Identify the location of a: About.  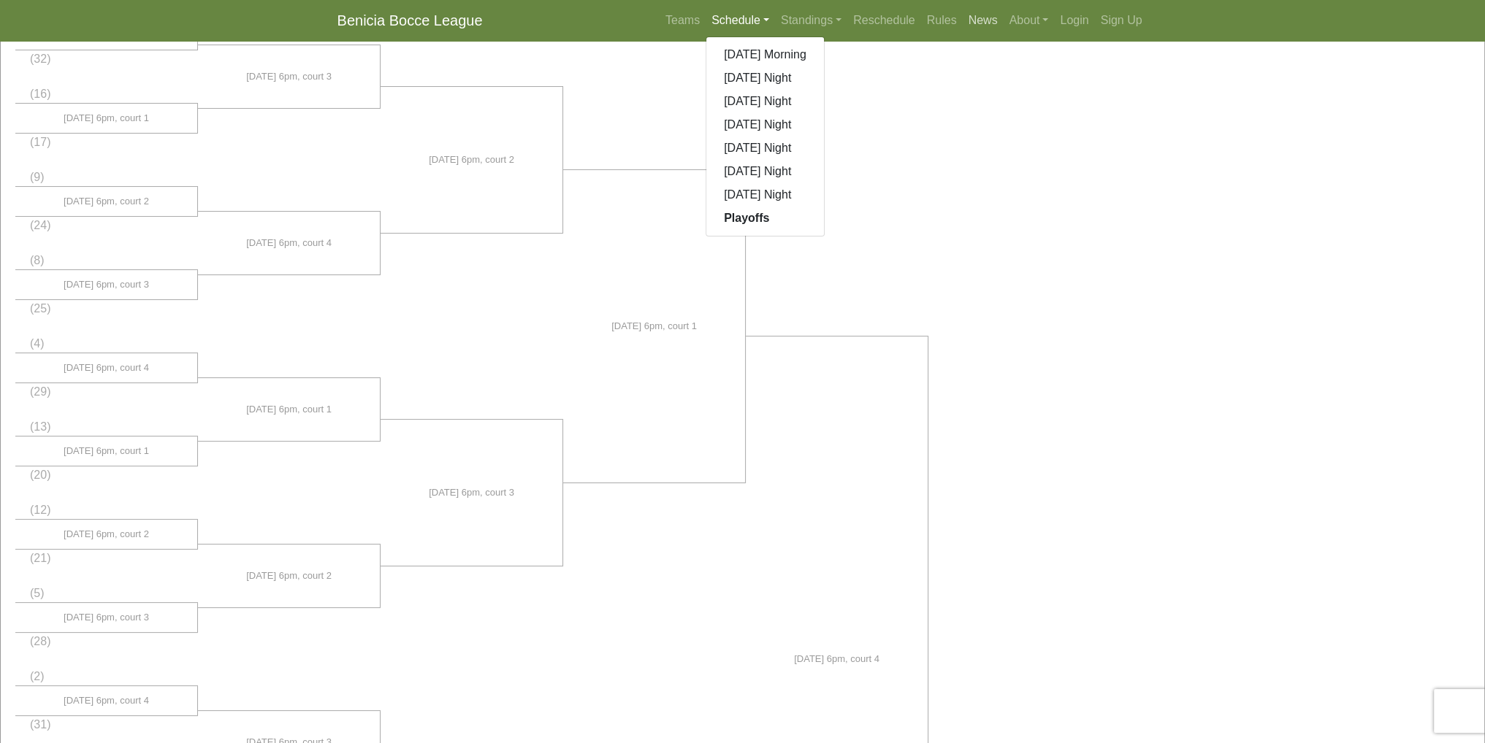
(1029, 20).